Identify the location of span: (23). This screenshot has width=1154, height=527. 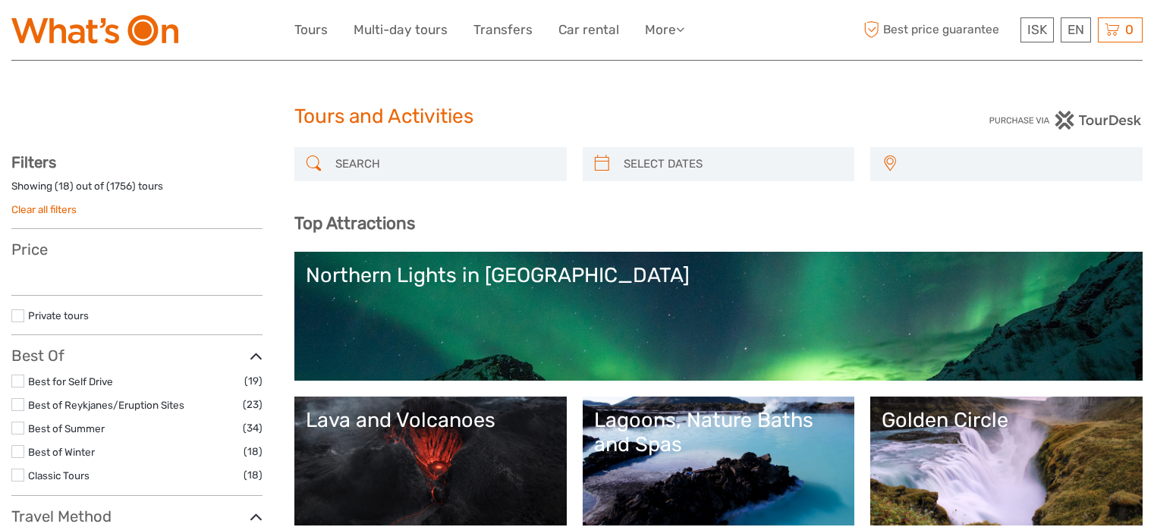
(253, 404).